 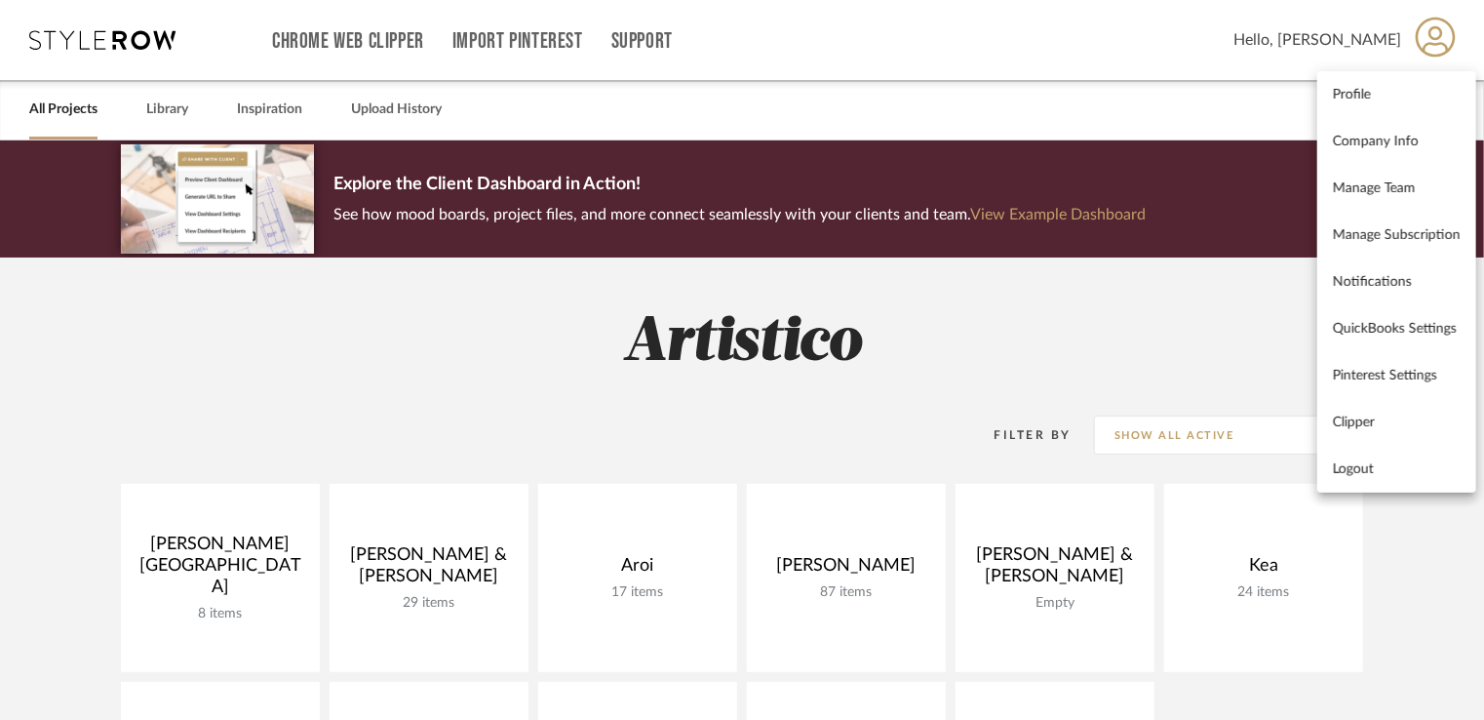 What do you see at coordinates (1396, 421) in the screenshot?
I see `span: Clipper` at bounding box center [1396, 421].